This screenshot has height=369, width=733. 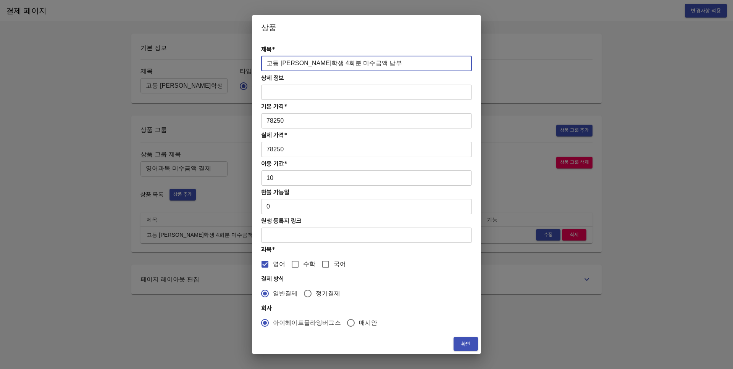 What do you see at coordinates (366, 308) in the screenshot?
I see `h4: 회사` at bounding box center [366, 308].